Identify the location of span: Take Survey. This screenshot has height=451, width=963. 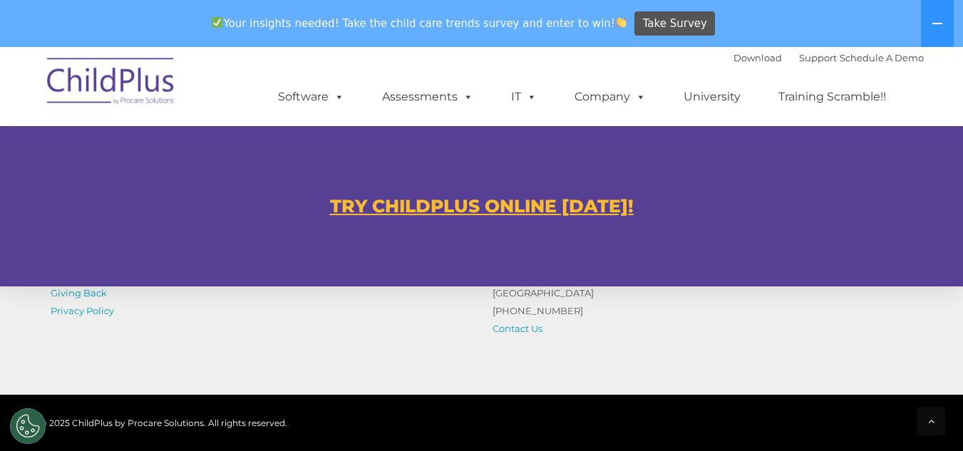
(675, 24).